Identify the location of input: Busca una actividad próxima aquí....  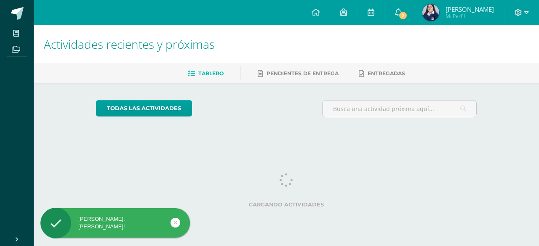
(399, 109).